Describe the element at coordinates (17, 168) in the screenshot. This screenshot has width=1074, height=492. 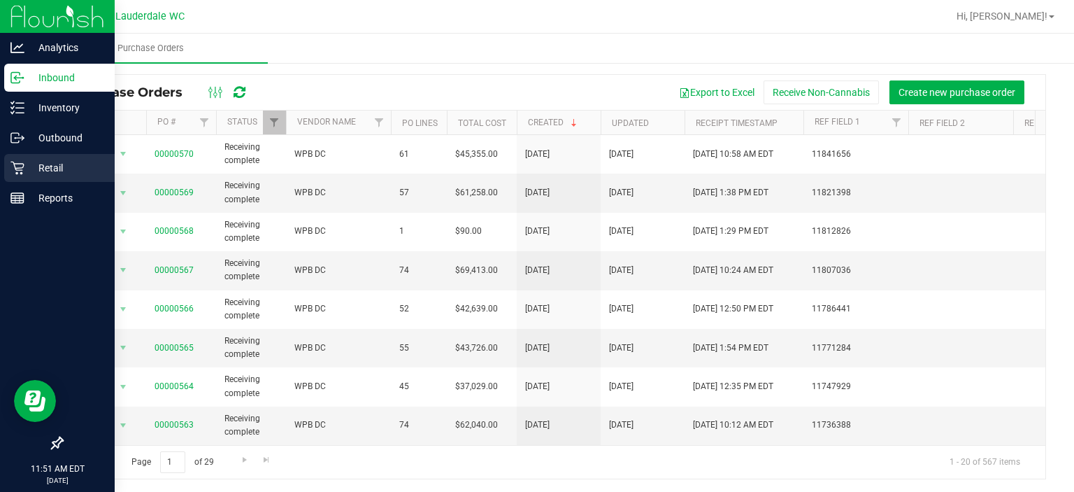
I see `inline-svg: Retail` at that location.